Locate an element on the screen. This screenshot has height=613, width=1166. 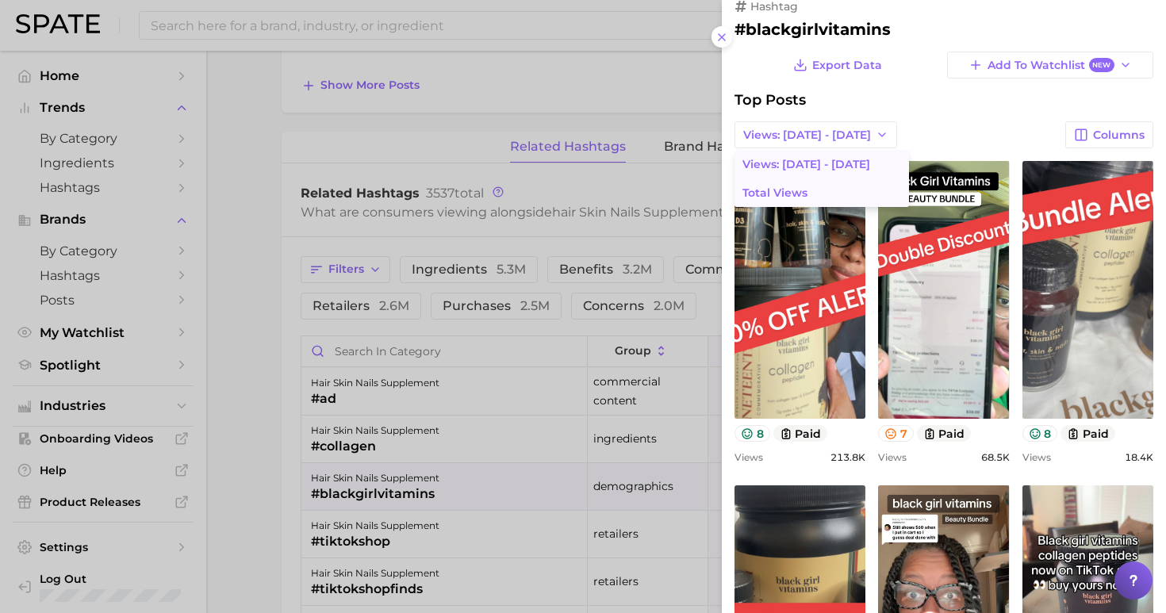
span: Total Views is located at coordinates (775, 193).